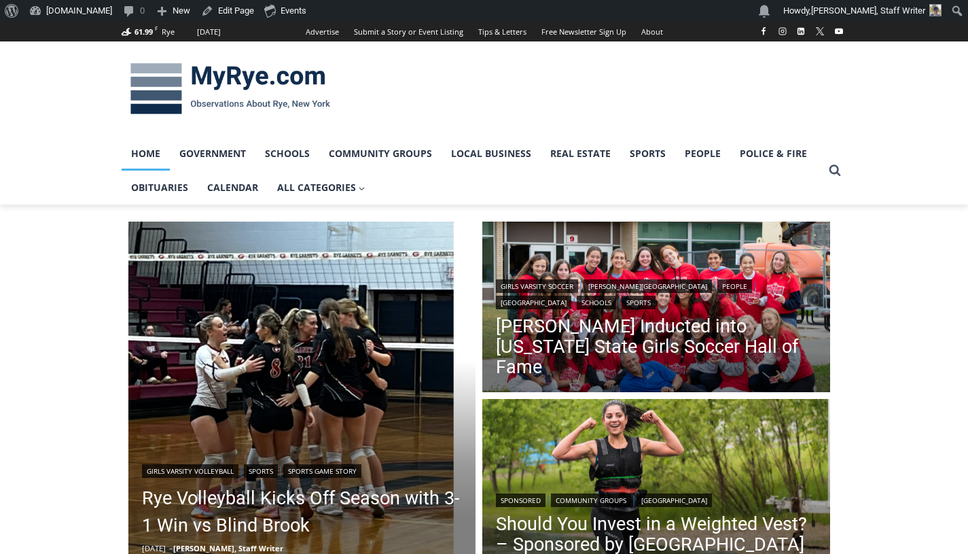 Image resolution: width=968 pixels, height=554 pixels. I want to click on a: All Categories, so click(321, 187).